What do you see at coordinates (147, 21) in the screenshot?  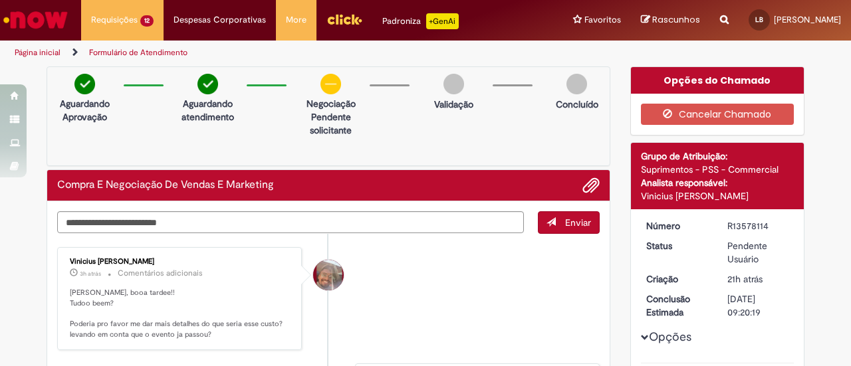 I see `span: 12` at bounding box center [147, 21].